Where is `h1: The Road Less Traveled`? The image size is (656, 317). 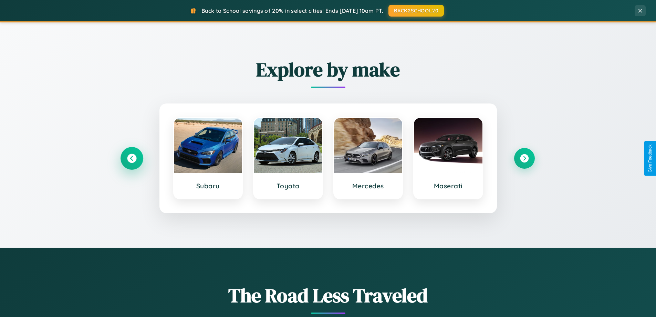
h1: The Road Less Traveled is located at coordinates (328, 295).